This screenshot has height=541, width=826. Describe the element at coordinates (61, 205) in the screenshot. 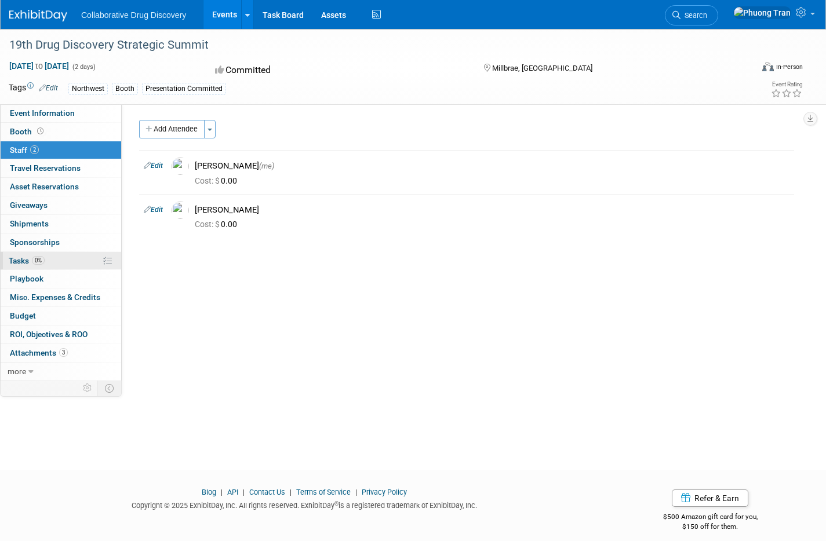

I see `a: Giveaways` at that location.